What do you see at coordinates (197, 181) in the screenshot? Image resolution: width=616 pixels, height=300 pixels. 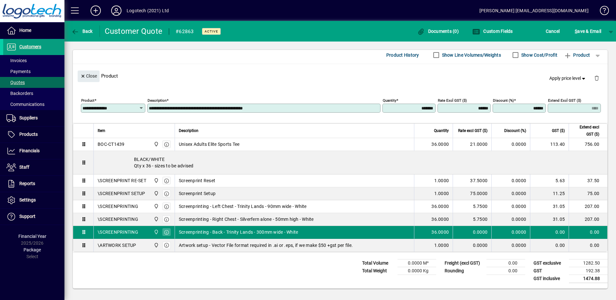 I see `span: Screenprint Reset` at bounding box center [197, 181].